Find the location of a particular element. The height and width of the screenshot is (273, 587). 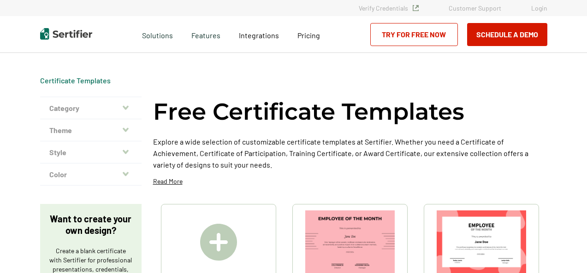

button: Theme is located at coordinates (91, 130).